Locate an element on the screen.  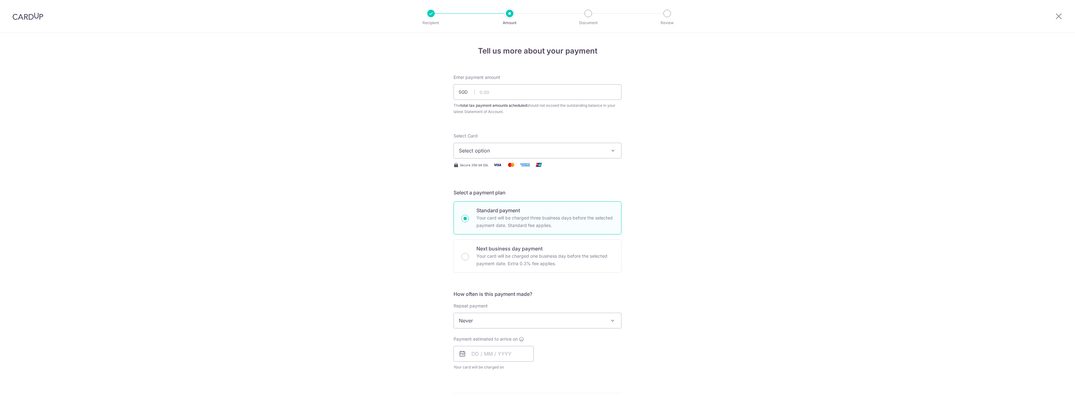
p: Review is located at coordinates (667, 23).